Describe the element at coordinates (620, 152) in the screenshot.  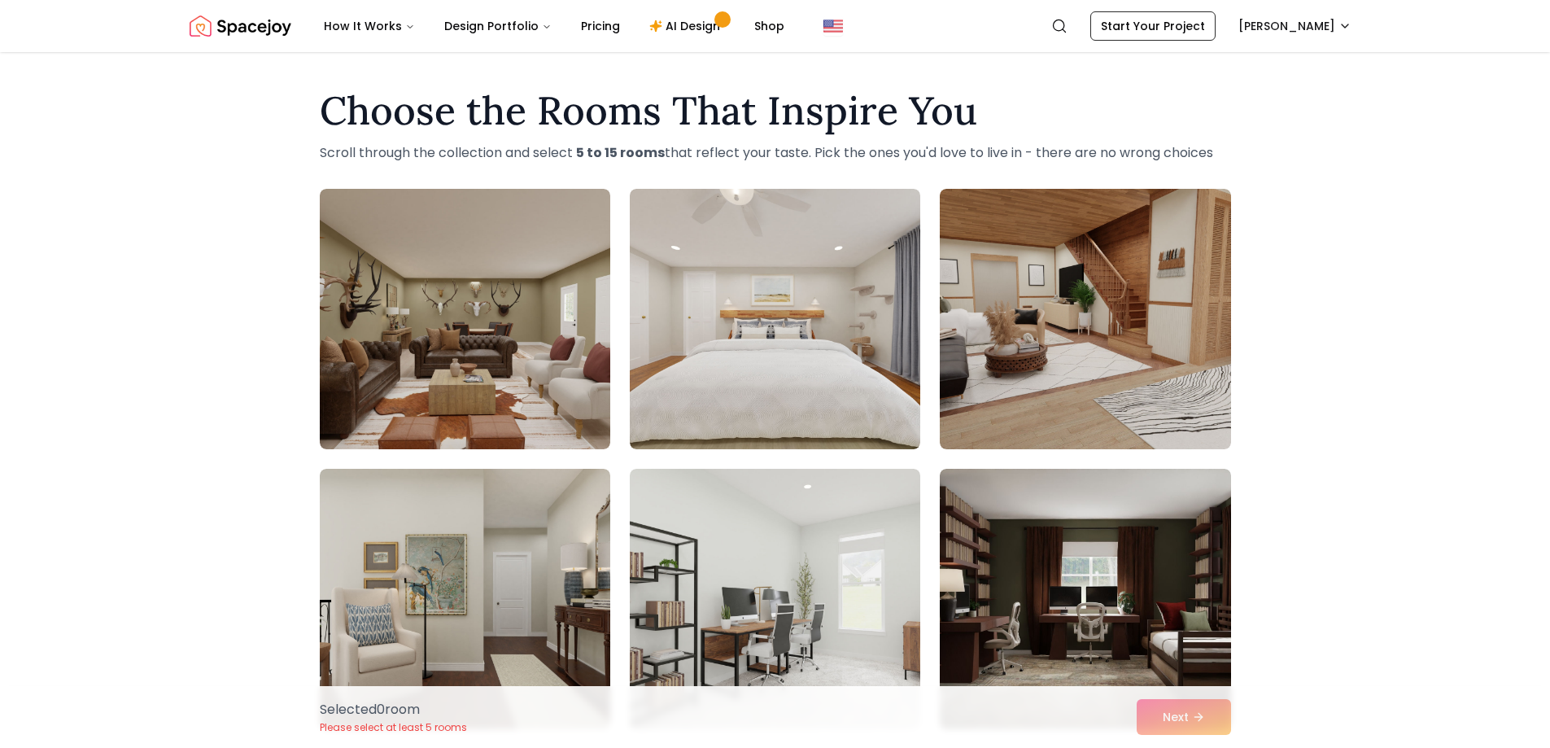
I see `strong: 5 to 15 rooms` at that location.